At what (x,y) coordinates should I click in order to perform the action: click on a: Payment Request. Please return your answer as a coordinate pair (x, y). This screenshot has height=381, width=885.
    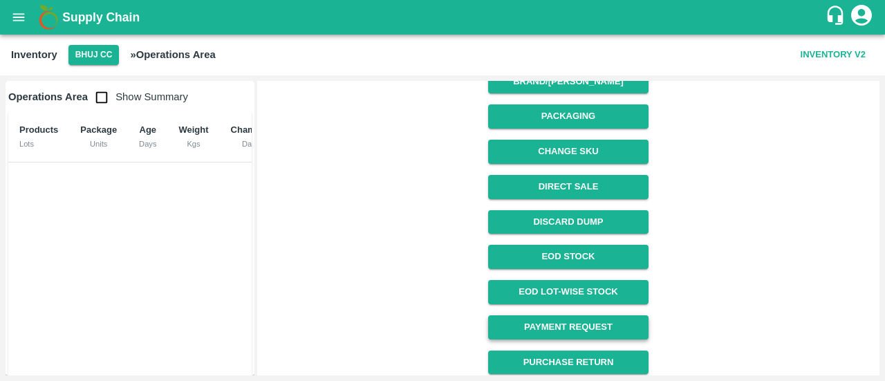
    Looking at the image, I should click on (568, 327).